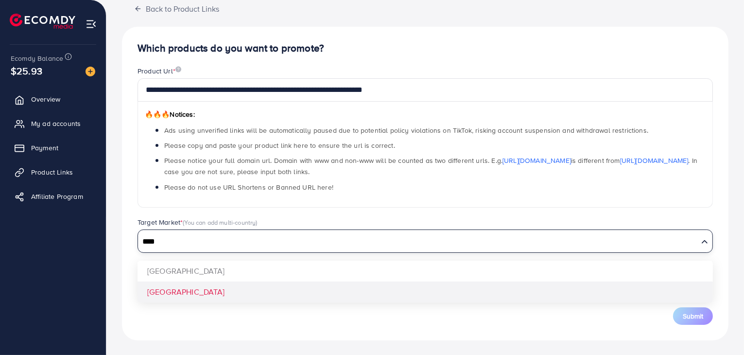  What do you see at coordinates (418, 242) in the screenshot?
I see `input: Search for option` at bounding box center [418, 242].